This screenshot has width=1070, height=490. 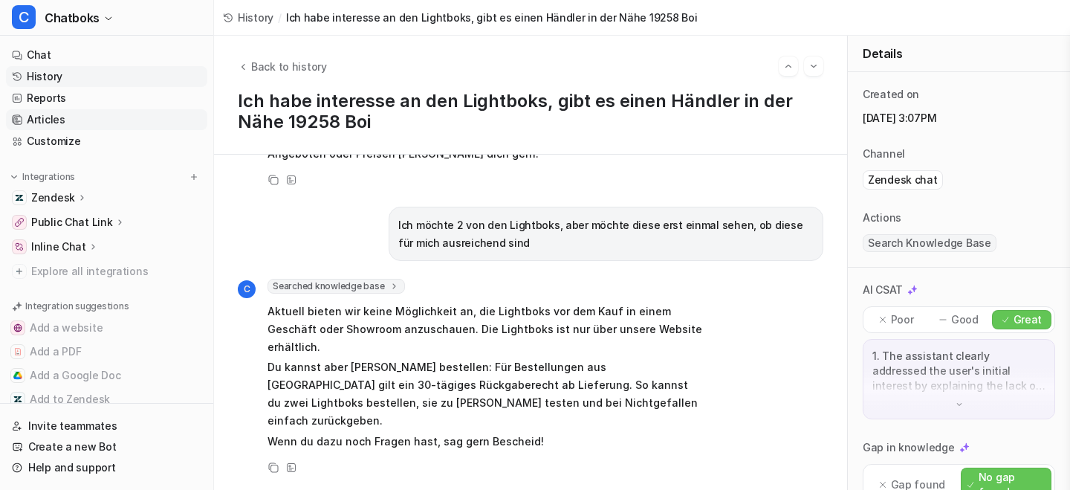 I want to click on p: Poor, so click(x=902, y=320).